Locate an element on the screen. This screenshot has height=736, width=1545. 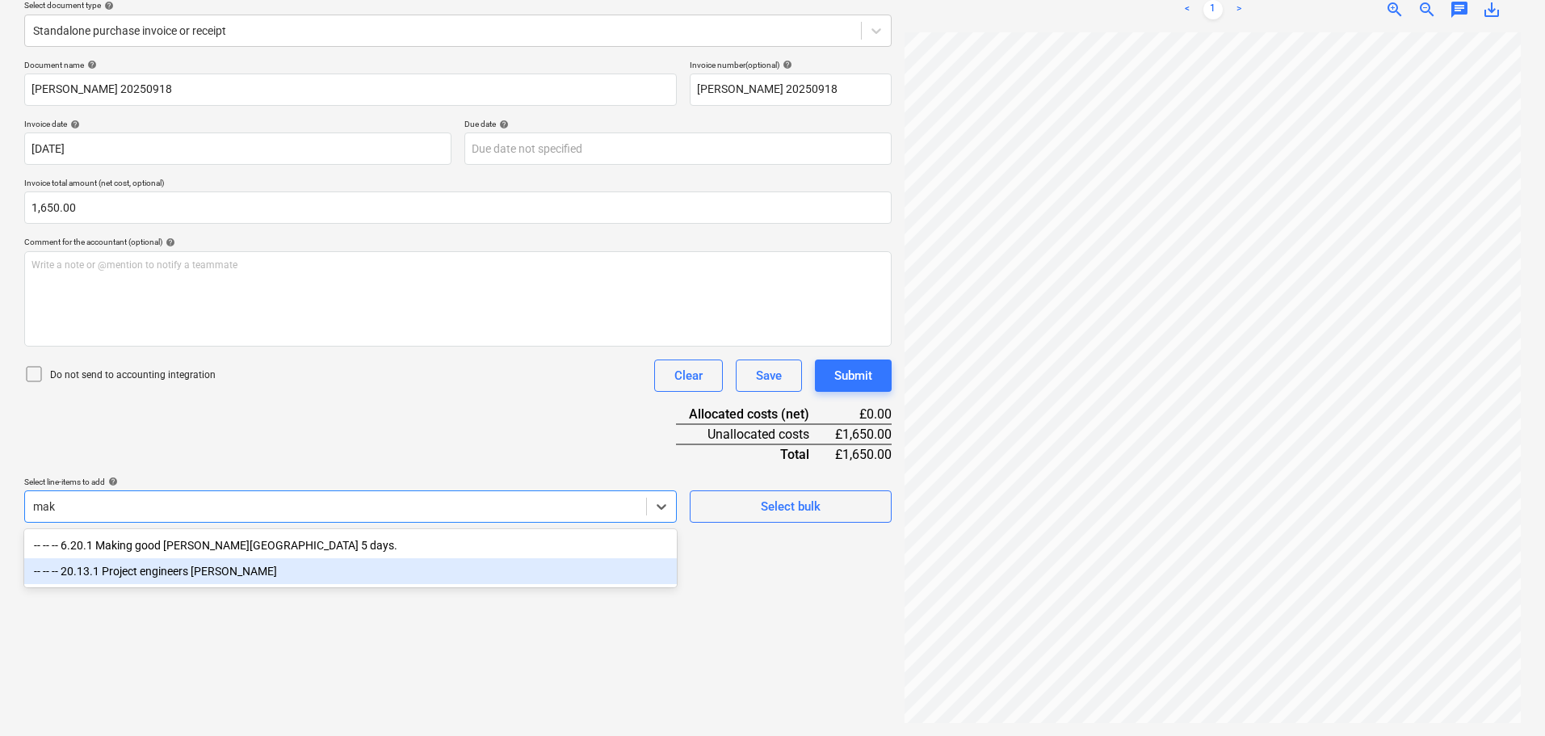
input: Document name is located at coordinates (351, 90).